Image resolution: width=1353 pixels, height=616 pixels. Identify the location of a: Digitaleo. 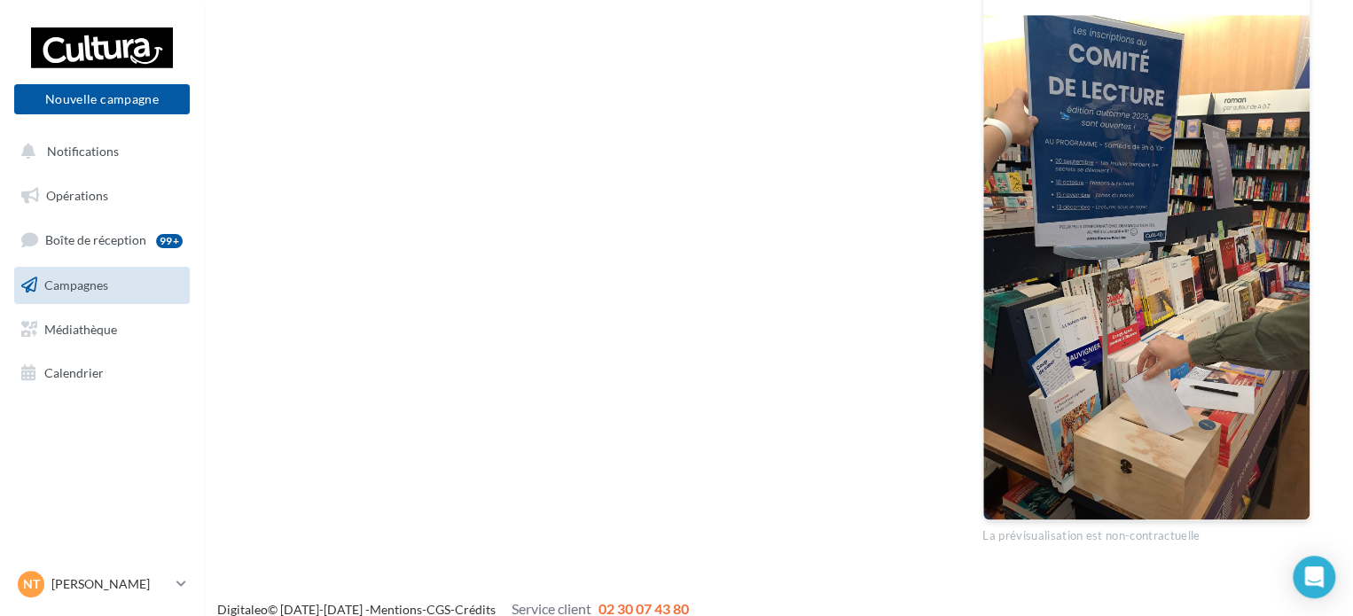
(242, 608).